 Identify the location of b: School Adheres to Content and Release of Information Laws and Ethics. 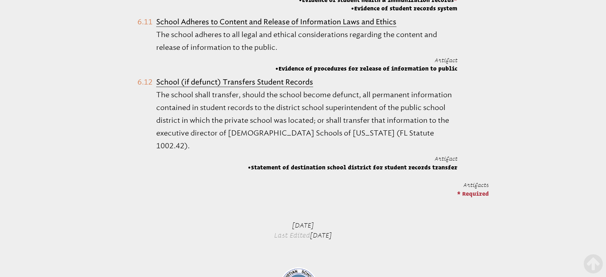
(276, 22).